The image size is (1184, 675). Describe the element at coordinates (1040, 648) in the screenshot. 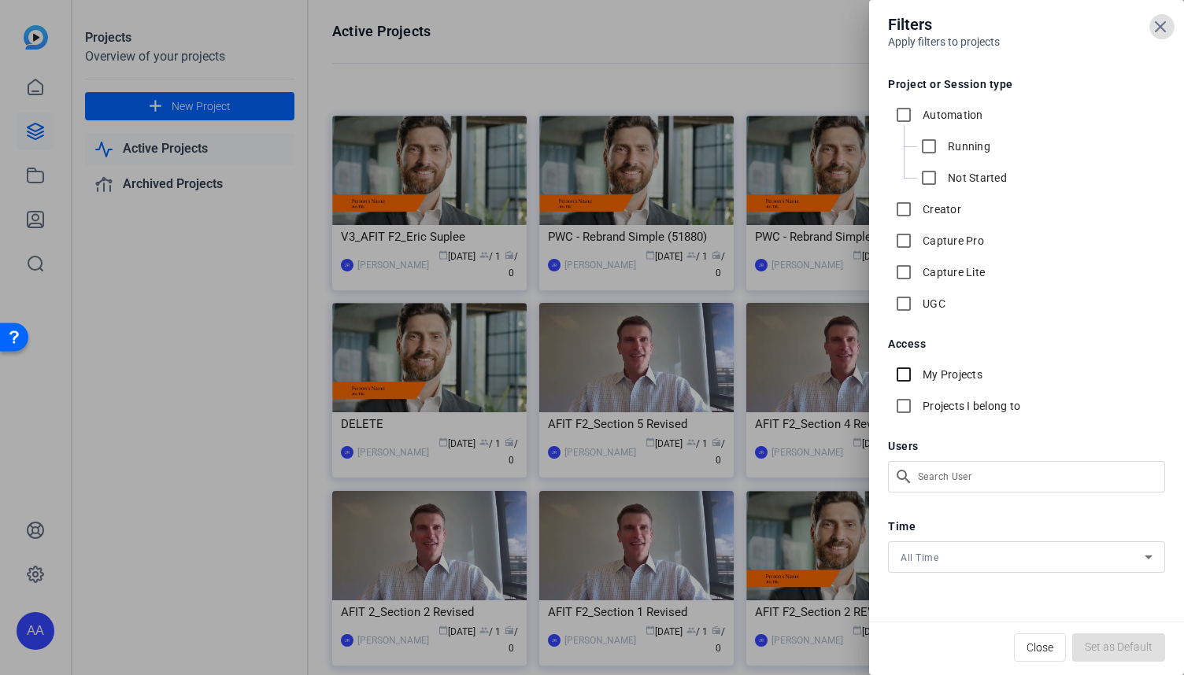

I see `span: Close` at that location.